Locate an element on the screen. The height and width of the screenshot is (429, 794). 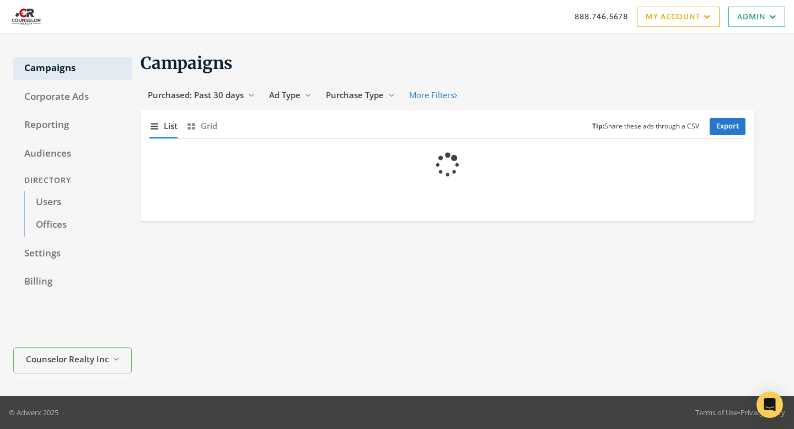
a: Offices is located at coordinates (78, 225).